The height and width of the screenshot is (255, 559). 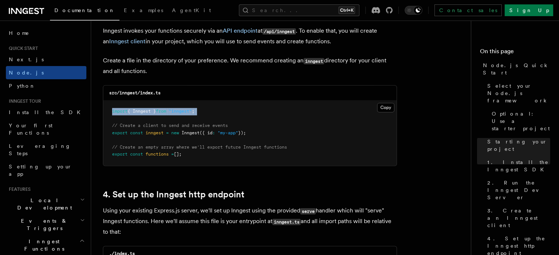 What do you see at coordinates (46, 33) in the screenshot?
I see `a: Home` at bounding box center [46, 33].